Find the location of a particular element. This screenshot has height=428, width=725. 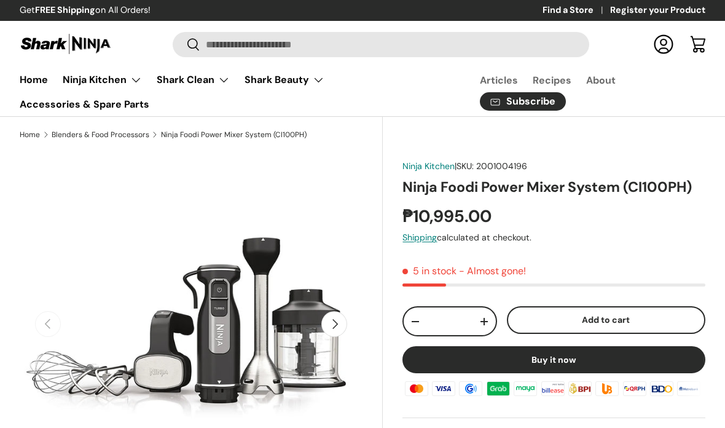

a: Ninja Foodi Power Mixer System (CI100PH) is located at coordinates (233, 135).